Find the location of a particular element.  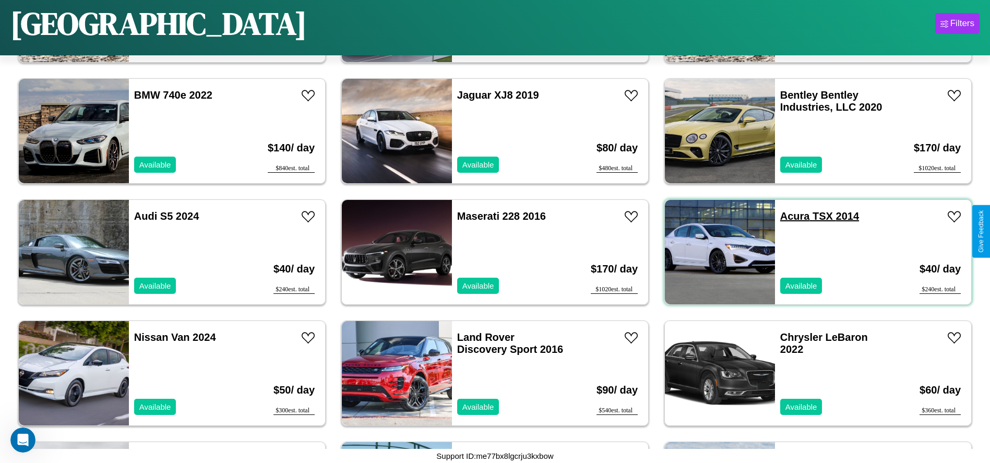

a: Maserati 228 2016 is located at coordinates (502, 216).